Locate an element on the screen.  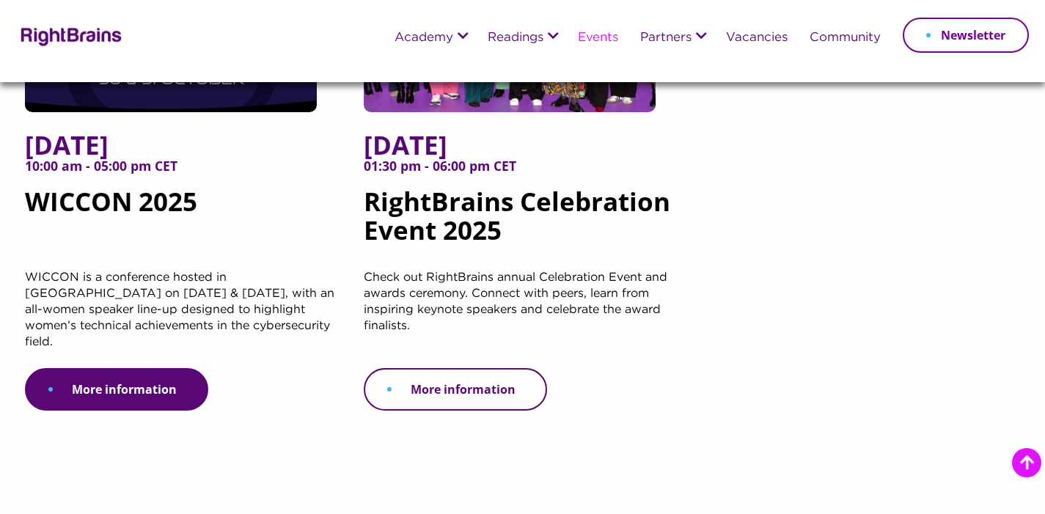
a: Community is located at coordinates (845, 38).